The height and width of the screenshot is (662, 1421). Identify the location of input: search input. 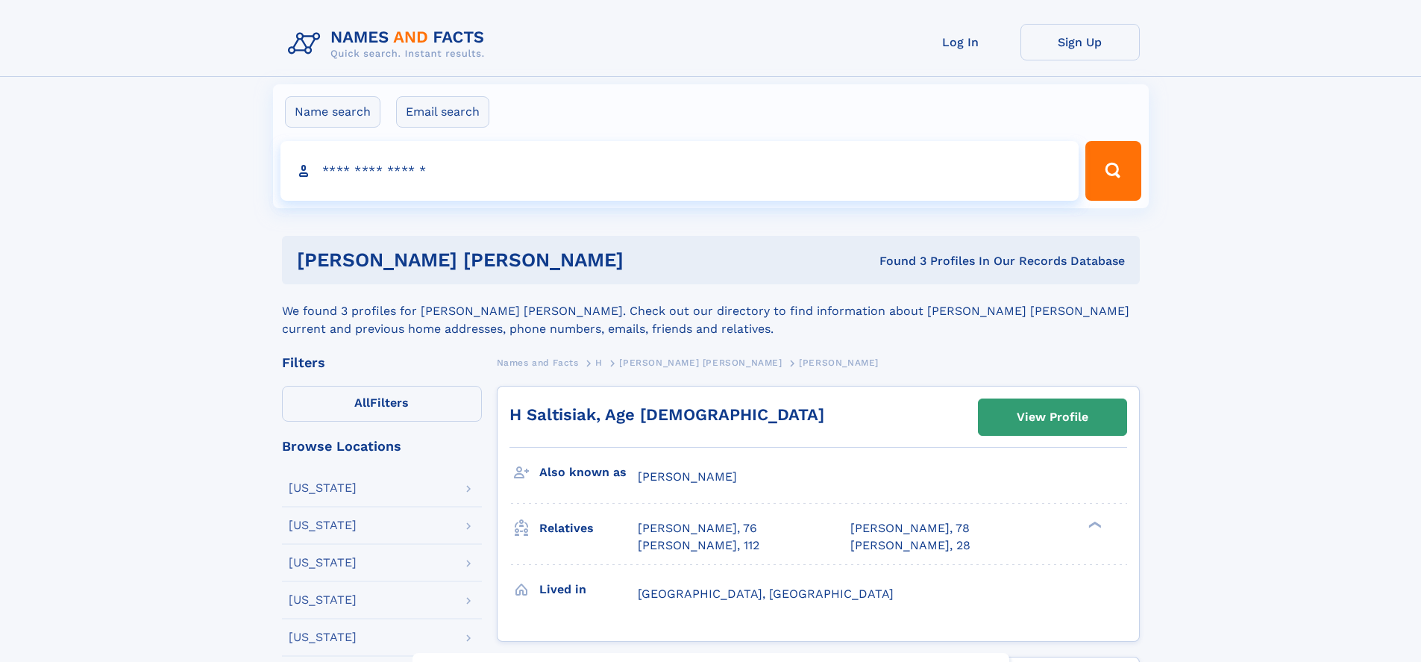
(679, 171).